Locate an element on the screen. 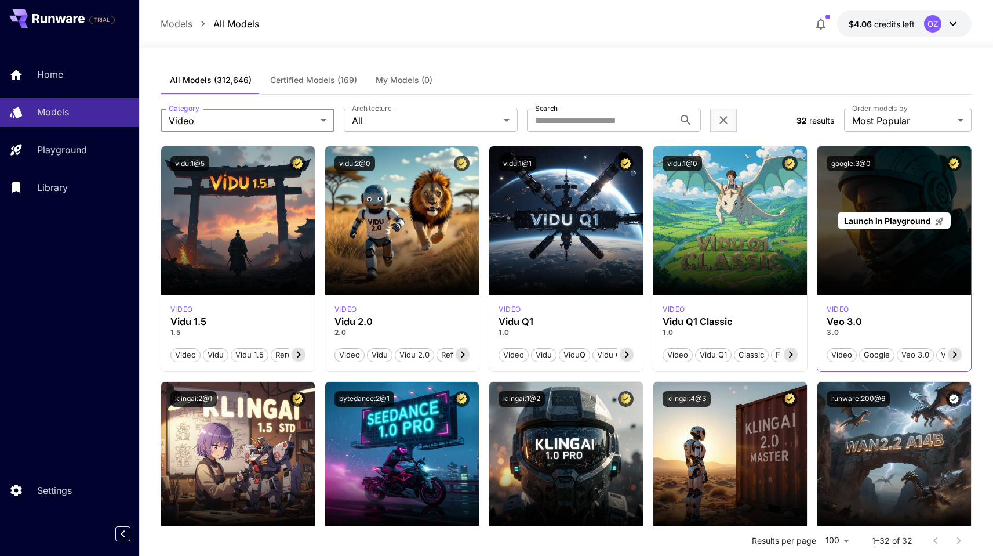 This screenshot has height=556, width=993. button: Veo 3.0 is located at coordinates (916, 354).